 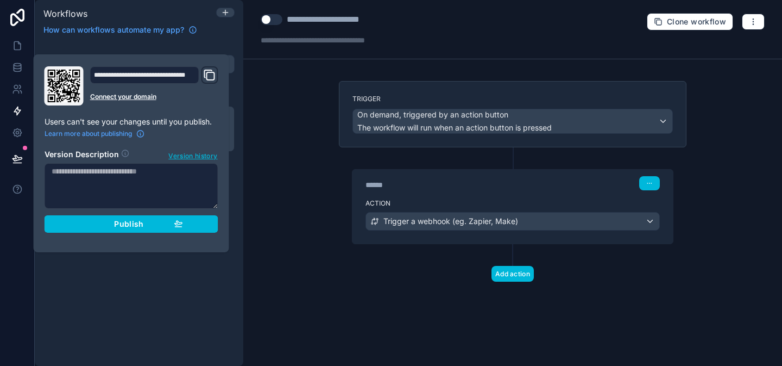 What do you see at coordinates (81, 155) in the screenshot?
I see `h2: Version Description` at bounding box center [81, 155].